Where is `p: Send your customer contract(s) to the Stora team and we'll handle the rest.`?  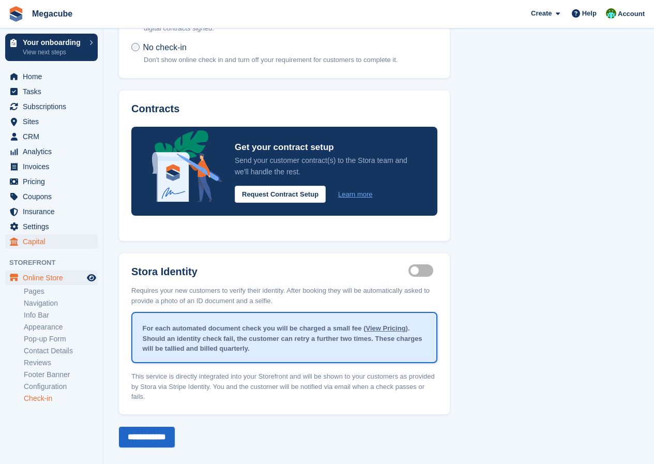 p: Send your customer contract(s) to the Stora team and we'll handle the rest. is located at coordinates (326, 166).